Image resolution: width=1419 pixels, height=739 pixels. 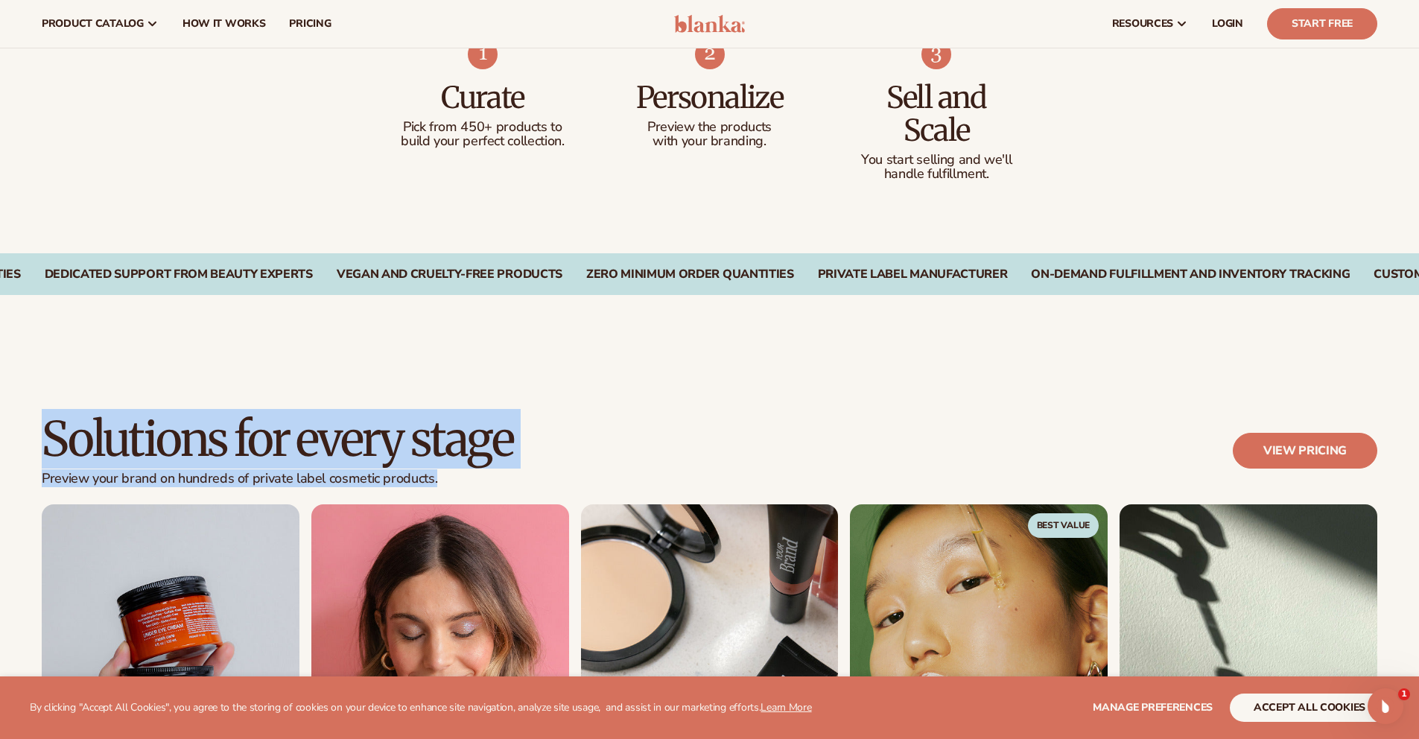 What do you see at coordinates (1404, 694) in the screenshot?
I see `span: 1` at bounding box center [1404, 694].